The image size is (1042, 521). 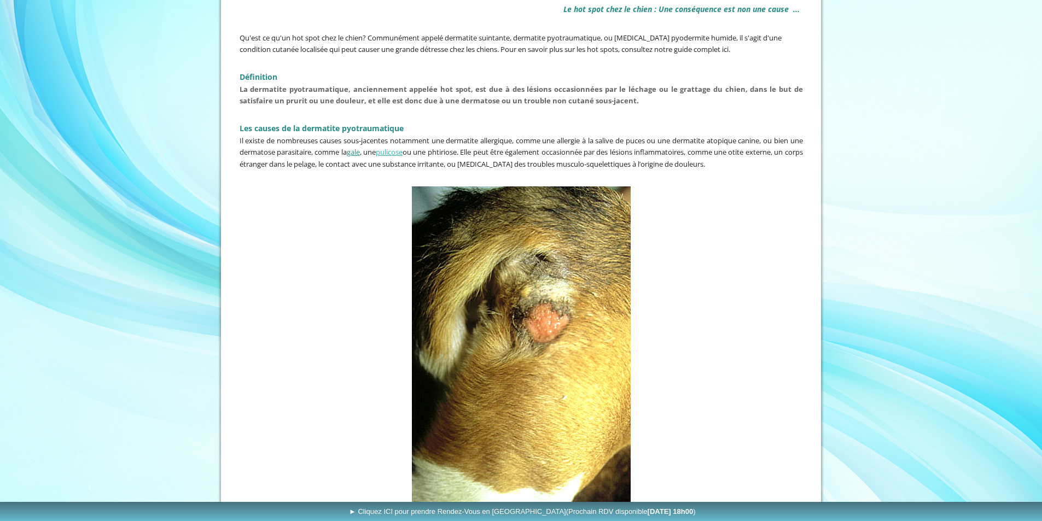 What do you see at coordinates (389, 152) in the screenshot?
I see `a: pulicose` at bounding box center [389, 152].